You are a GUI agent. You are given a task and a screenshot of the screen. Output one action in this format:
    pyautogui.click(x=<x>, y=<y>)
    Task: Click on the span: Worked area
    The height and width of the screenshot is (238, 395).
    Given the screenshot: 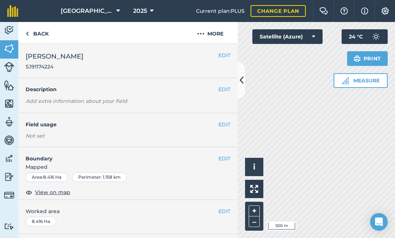 What is the action you would take?
    pyautogui.click(x=128, y=211)
    